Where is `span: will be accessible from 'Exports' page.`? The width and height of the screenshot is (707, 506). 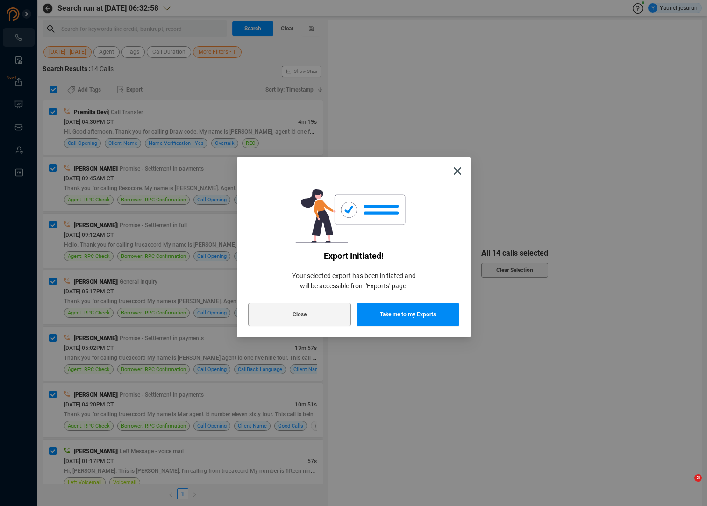
span: will be accessible from 'Exports' page. is located at coordinates (354, 286).